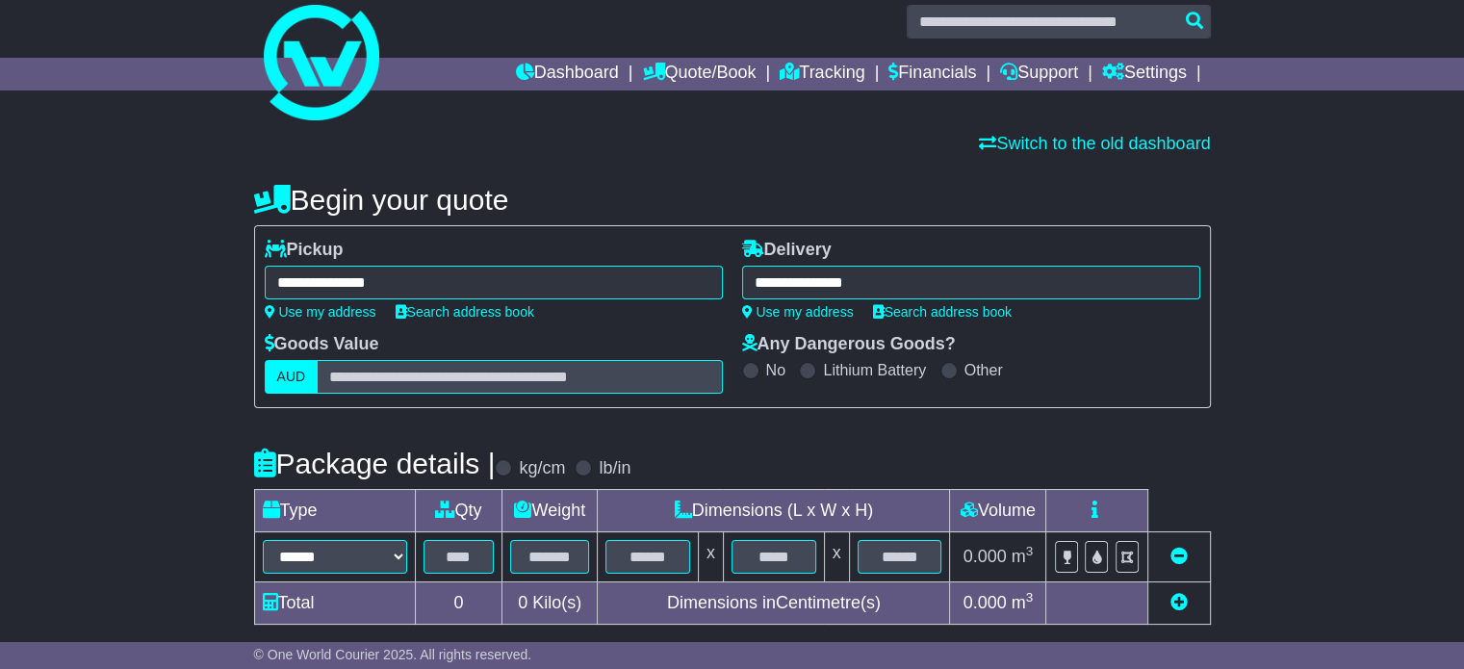 This screenshot has height=669, width=1464. Describe the element at coordinates (1145, 74) in the screenshot. I see `a: Settings` at that location.